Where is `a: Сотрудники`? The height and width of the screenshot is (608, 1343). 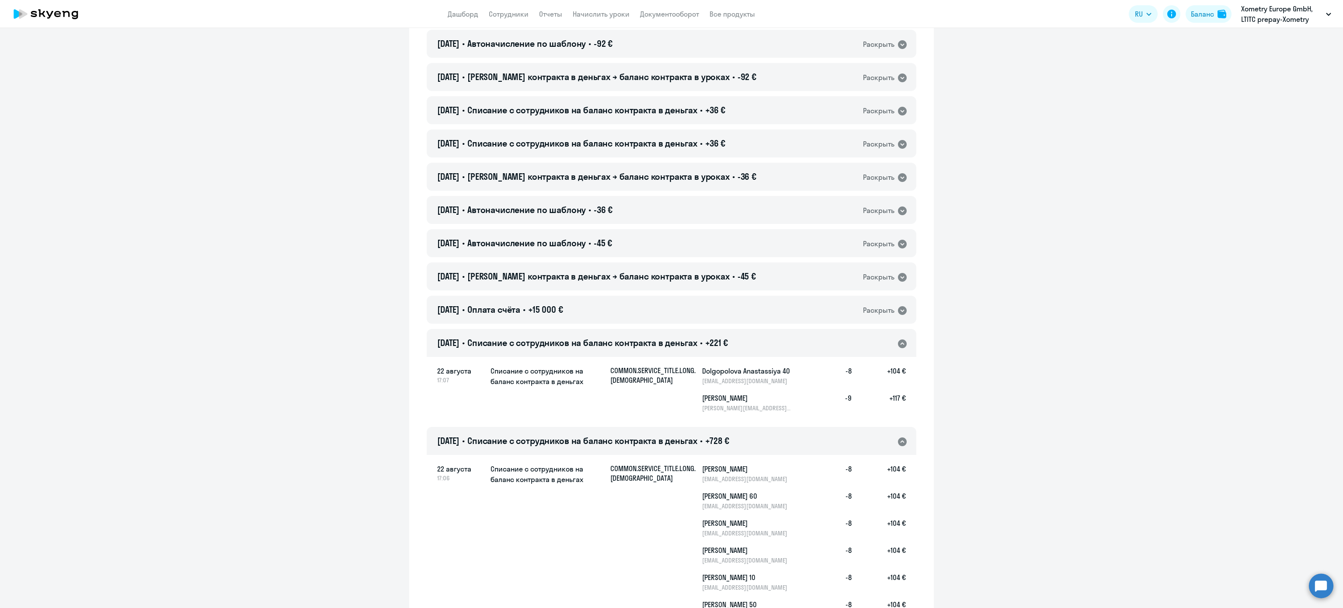
a: Сотрудники is located at coordinates (509, 14).